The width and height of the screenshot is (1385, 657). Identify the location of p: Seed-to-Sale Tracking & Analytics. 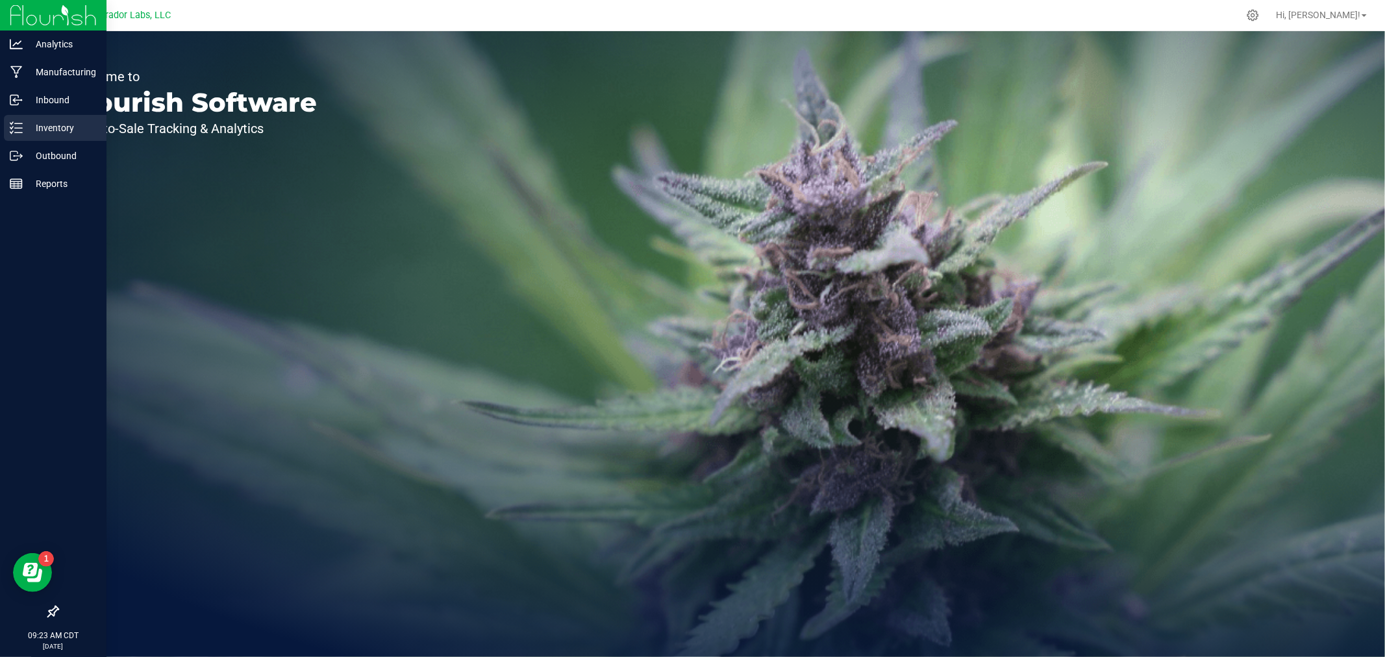
(194, 129).